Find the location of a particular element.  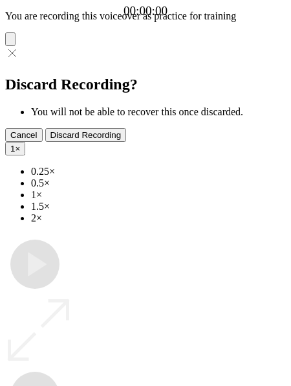

li: 1× is located at coordinates (159, 195).